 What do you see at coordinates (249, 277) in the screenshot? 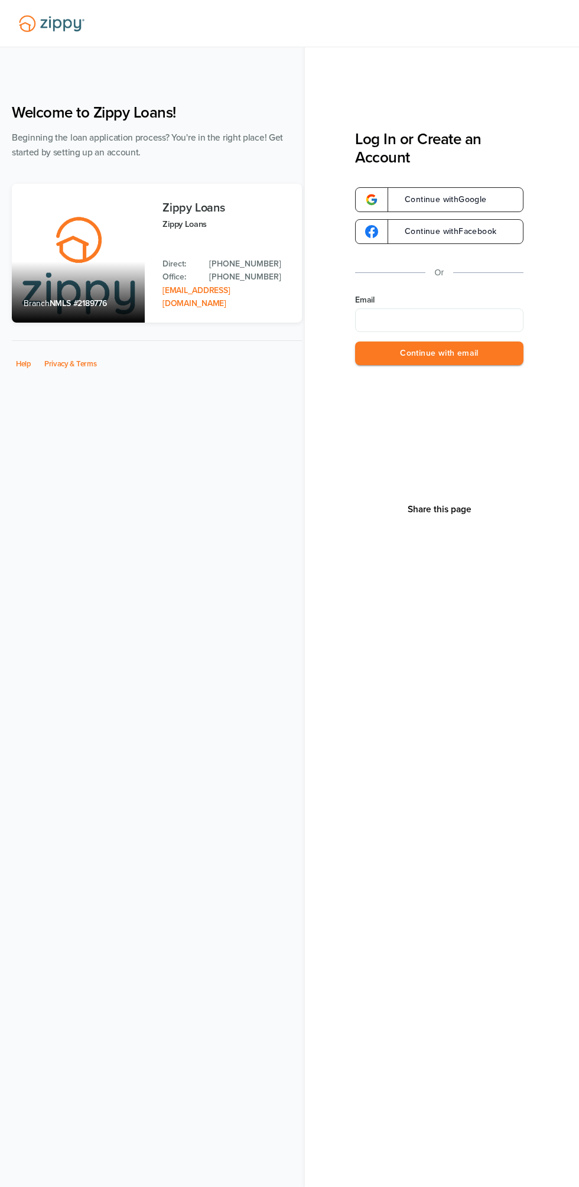
I see `a: Office Phone: 512-975-2947` at bounding box center [249, 277].